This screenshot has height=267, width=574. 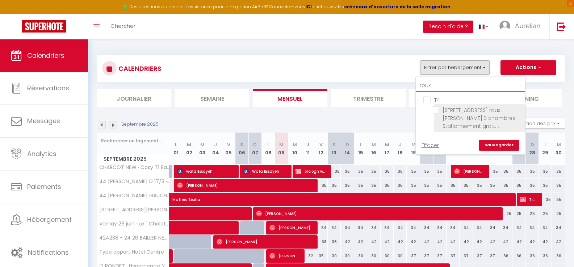 What do you see at coordinates (48, 253) in the screenshot?
I see `span: Notifications` at bounding box center [48, 253].